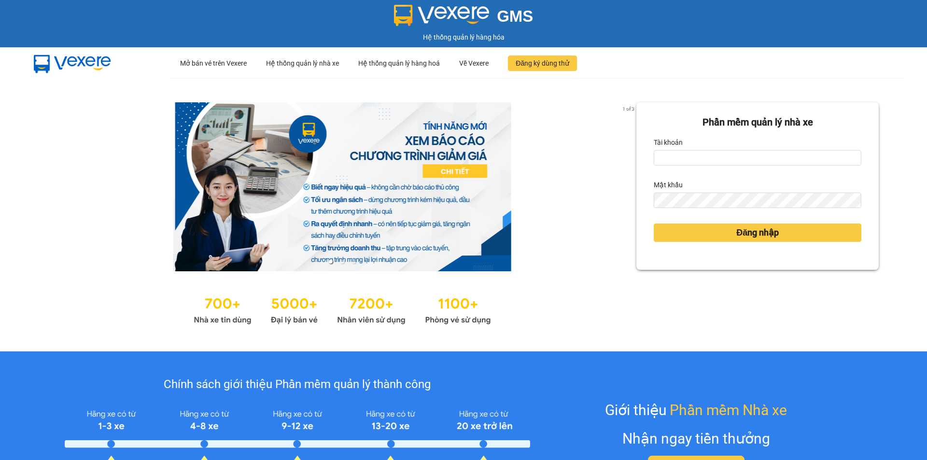  What do you see at coordinates (668, 185) in the screenshot?
I see `label: Mật khẩu` at bounding box center [668, 185].